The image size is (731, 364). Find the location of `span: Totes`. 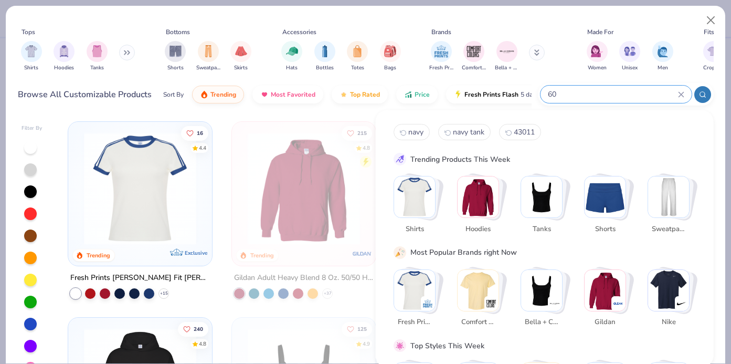

span: Totes is located at coordinates (357, 68).